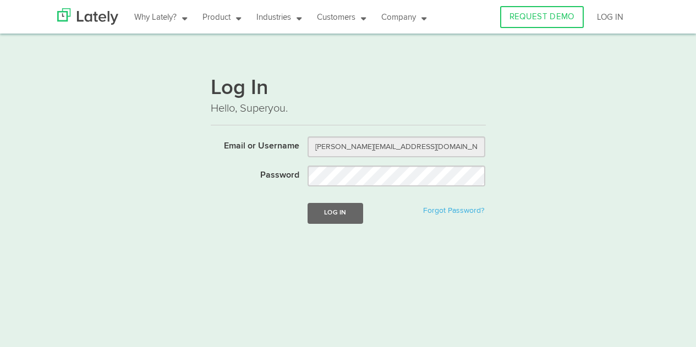  I want to click on p: Hello, Superyou., so click(348, 108).